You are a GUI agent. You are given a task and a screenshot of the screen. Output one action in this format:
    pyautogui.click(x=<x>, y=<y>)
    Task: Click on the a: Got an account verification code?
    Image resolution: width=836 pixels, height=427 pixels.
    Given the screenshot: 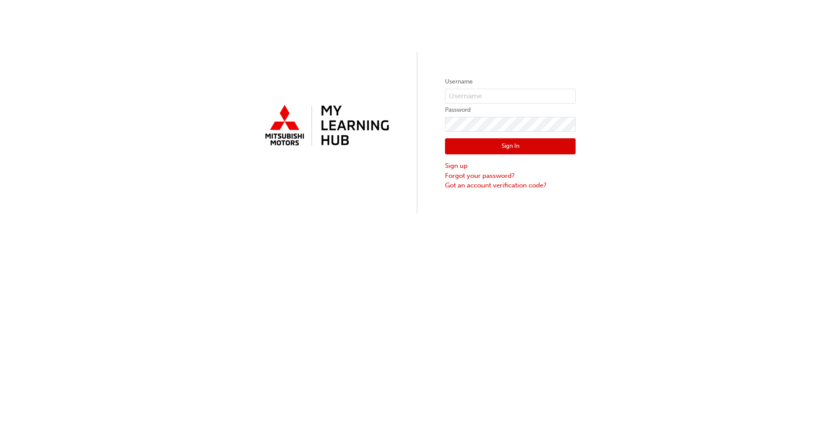 What is the action you would take?
    pyautogui.click(x=510, y=185)
    